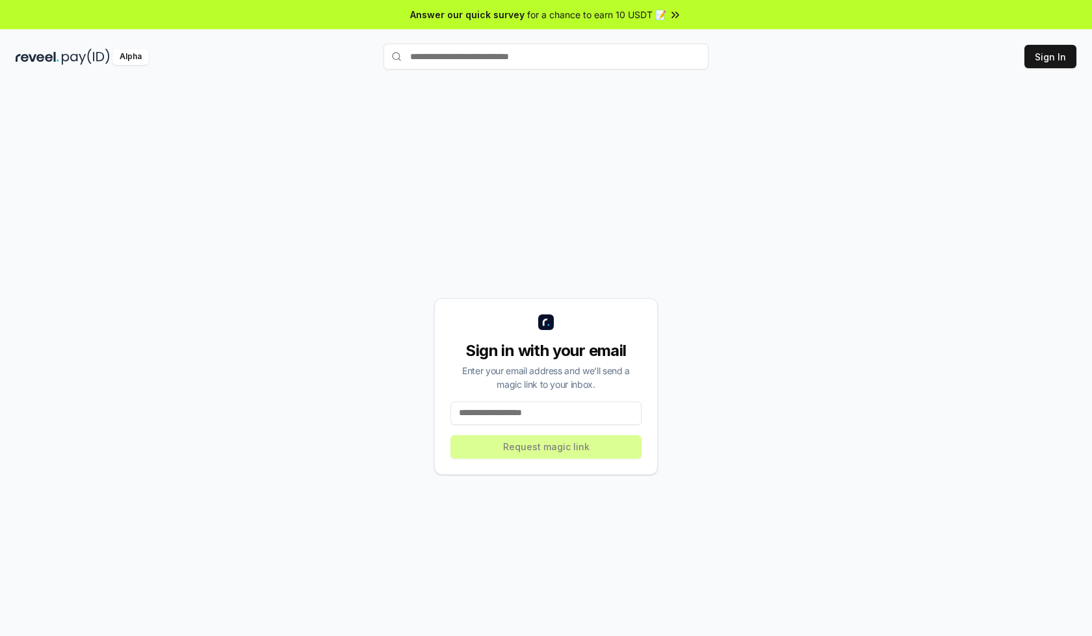 This screenshot has height=636, width=1092. Describe the element at coordinates (1050, 57) in the screenshot. I see `button: Sign In` at that location.